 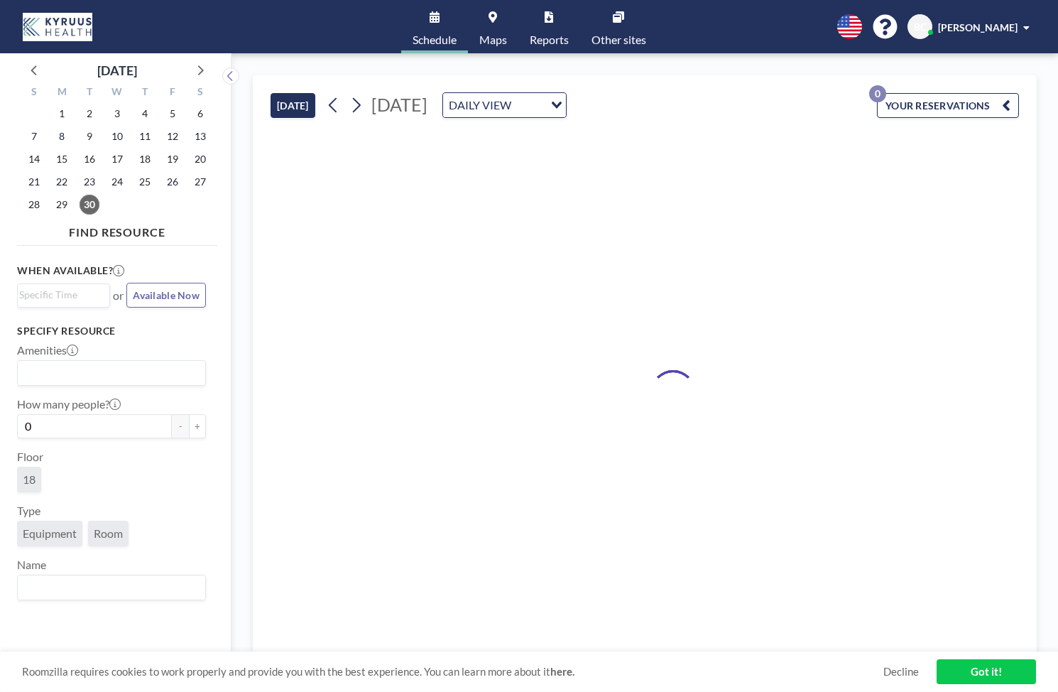 What do you see at coordinates (452, 671) in the screenshot?
I see `span: Roomzilla requires cookies to work properly and provide you with the best experience. You can lea...` at bounding box center [452, 671].